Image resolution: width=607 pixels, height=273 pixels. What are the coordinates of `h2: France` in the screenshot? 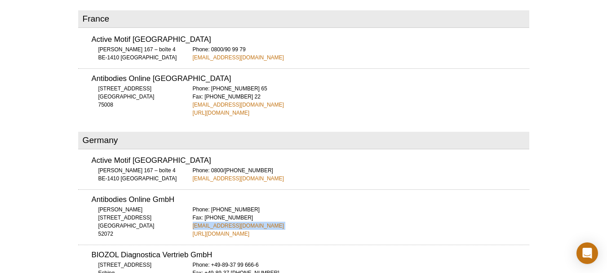 It's located at (304, 19).